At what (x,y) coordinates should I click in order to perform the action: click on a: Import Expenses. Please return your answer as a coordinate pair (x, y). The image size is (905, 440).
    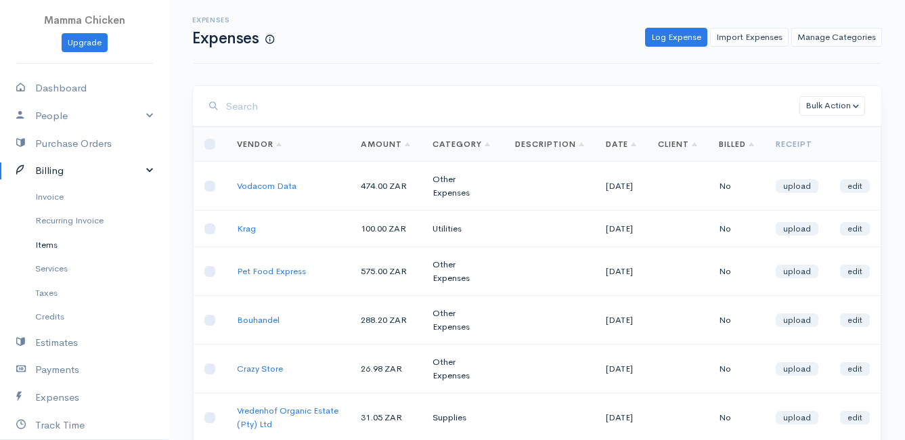
    Looking at the image, I should click on (750, 37).